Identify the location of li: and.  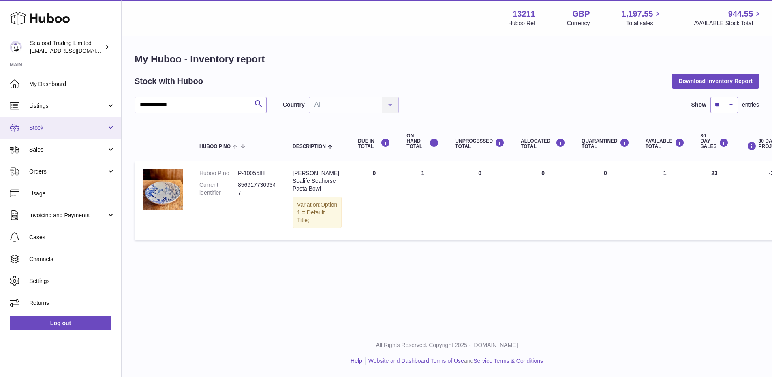
(454, 361).